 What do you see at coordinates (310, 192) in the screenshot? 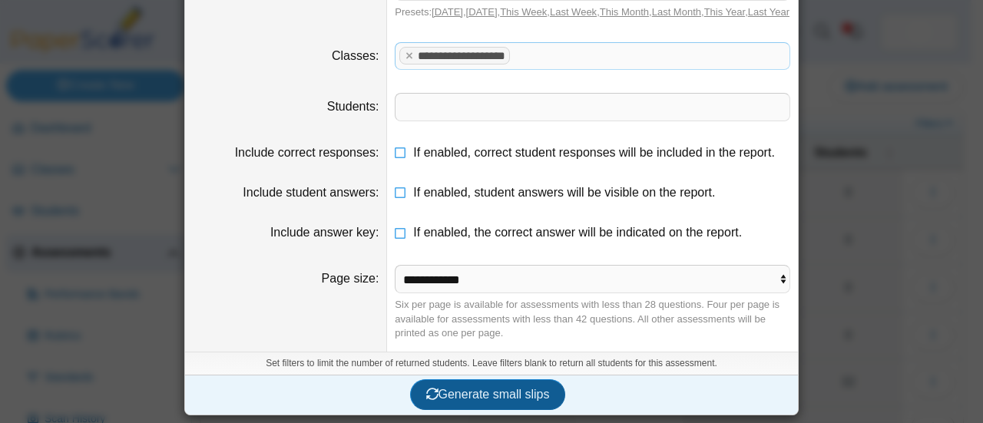
I see `label: Include student answers` at bounding box center [310, 192].